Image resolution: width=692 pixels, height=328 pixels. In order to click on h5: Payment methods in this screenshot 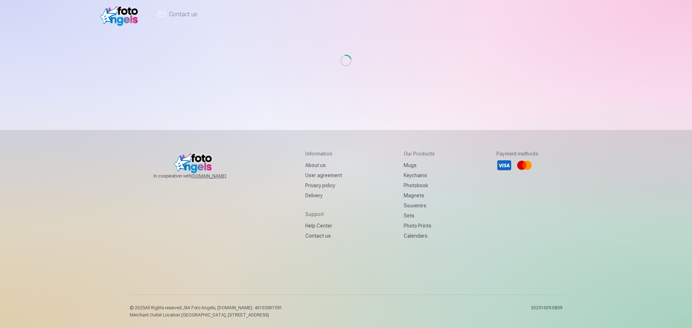, I will do `click(517, 154)`.